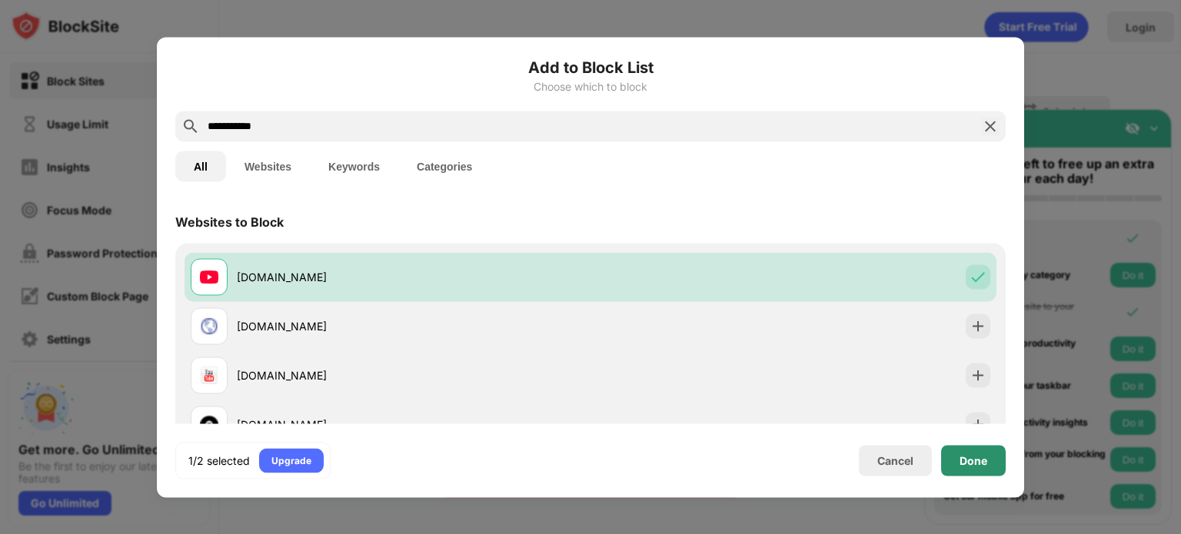 This screenshot has width=1181, height=534. What do you see at coordinates (229, 221) in the screenshot?
I see `div: Websites to Block` at bounding box center [229, 221].